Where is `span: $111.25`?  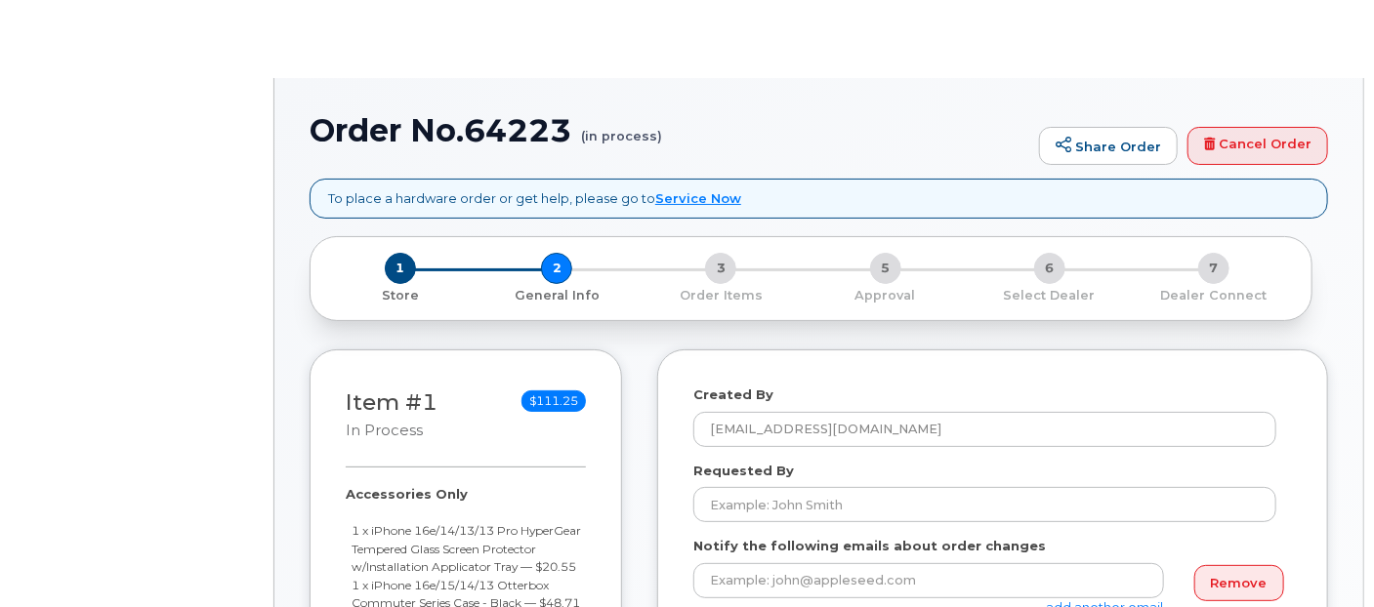
span: $111.25 is located at coordinates (554, 401).